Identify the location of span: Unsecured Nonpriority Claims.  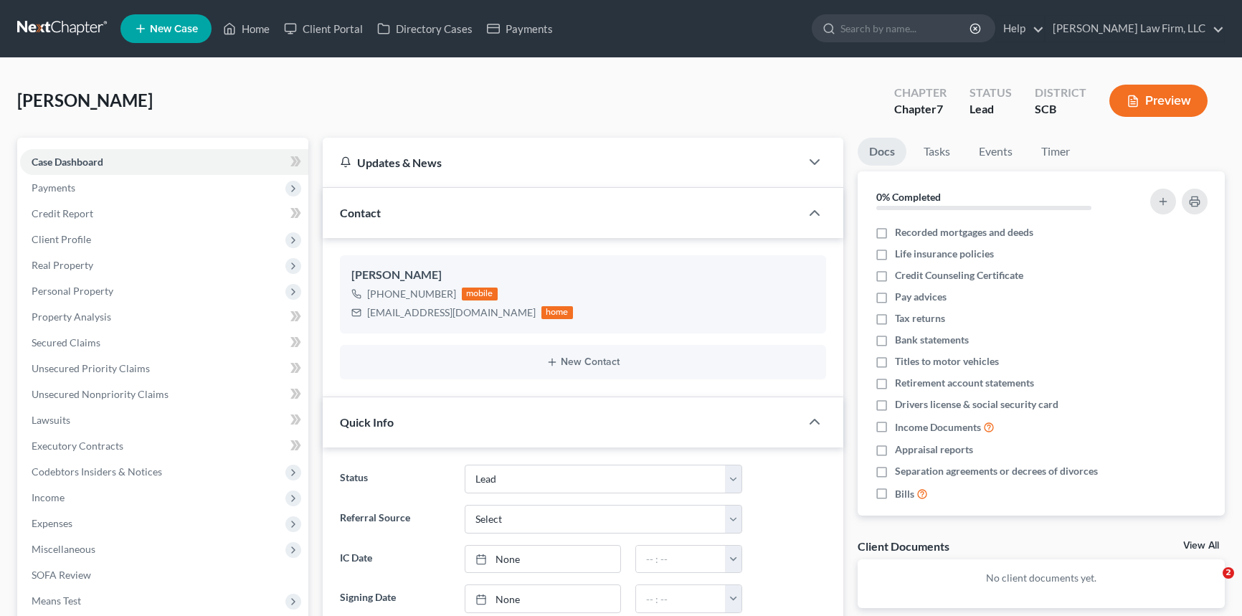
(100, 394).